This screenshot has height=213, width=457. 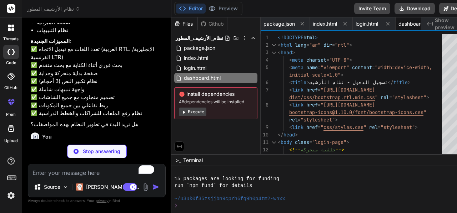 I want to click on span: index.html, so click(x=325, y=24).